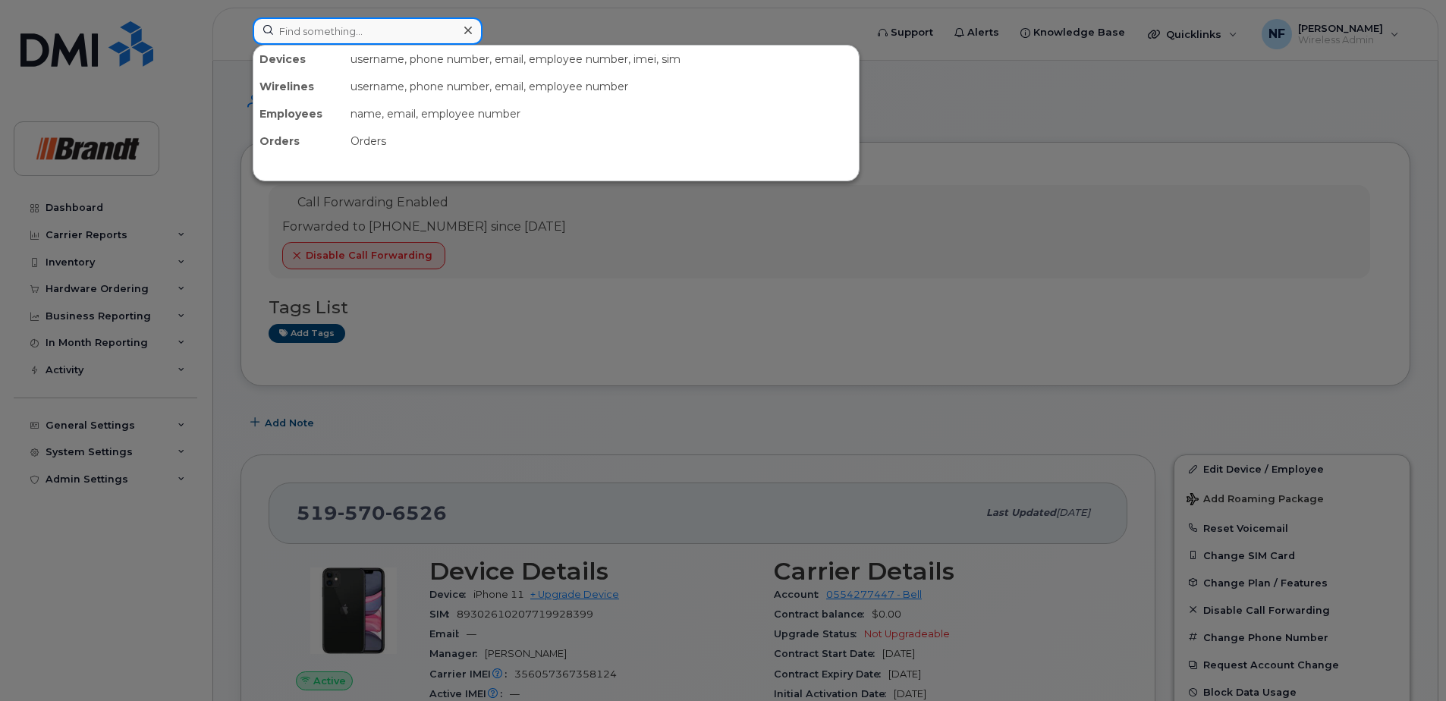 This screenshot has width=1446, height=701. What do you see at coordinates (602, 86) in the screenshot?
I see `div: username, phone number, email, employee number` at bounding box center [602, 86].